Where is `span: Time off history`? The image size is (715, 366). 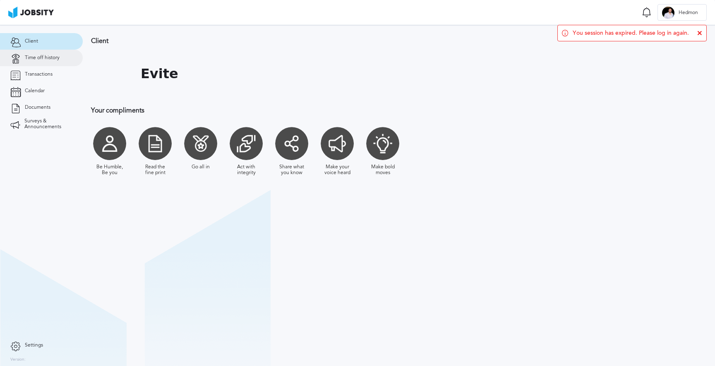
span: Time off history is located at coordinates (42, 58).